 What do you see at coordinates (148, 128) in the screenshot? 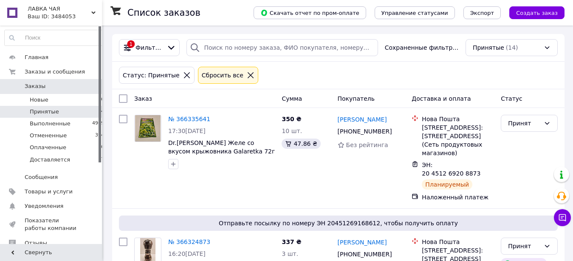
I see `a: Фото товару` at bounding box center [148, 128].